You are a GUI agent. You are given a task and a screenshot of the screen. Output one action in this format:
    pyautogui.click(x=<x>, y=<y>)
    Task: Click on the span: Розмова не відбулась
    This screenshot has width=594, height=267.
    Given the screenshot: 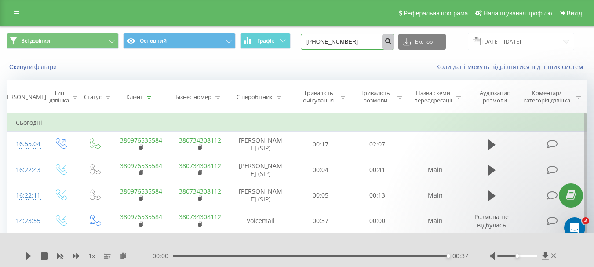 What is the action you would take?
    pyautogui.click(x=492, y=220)
    